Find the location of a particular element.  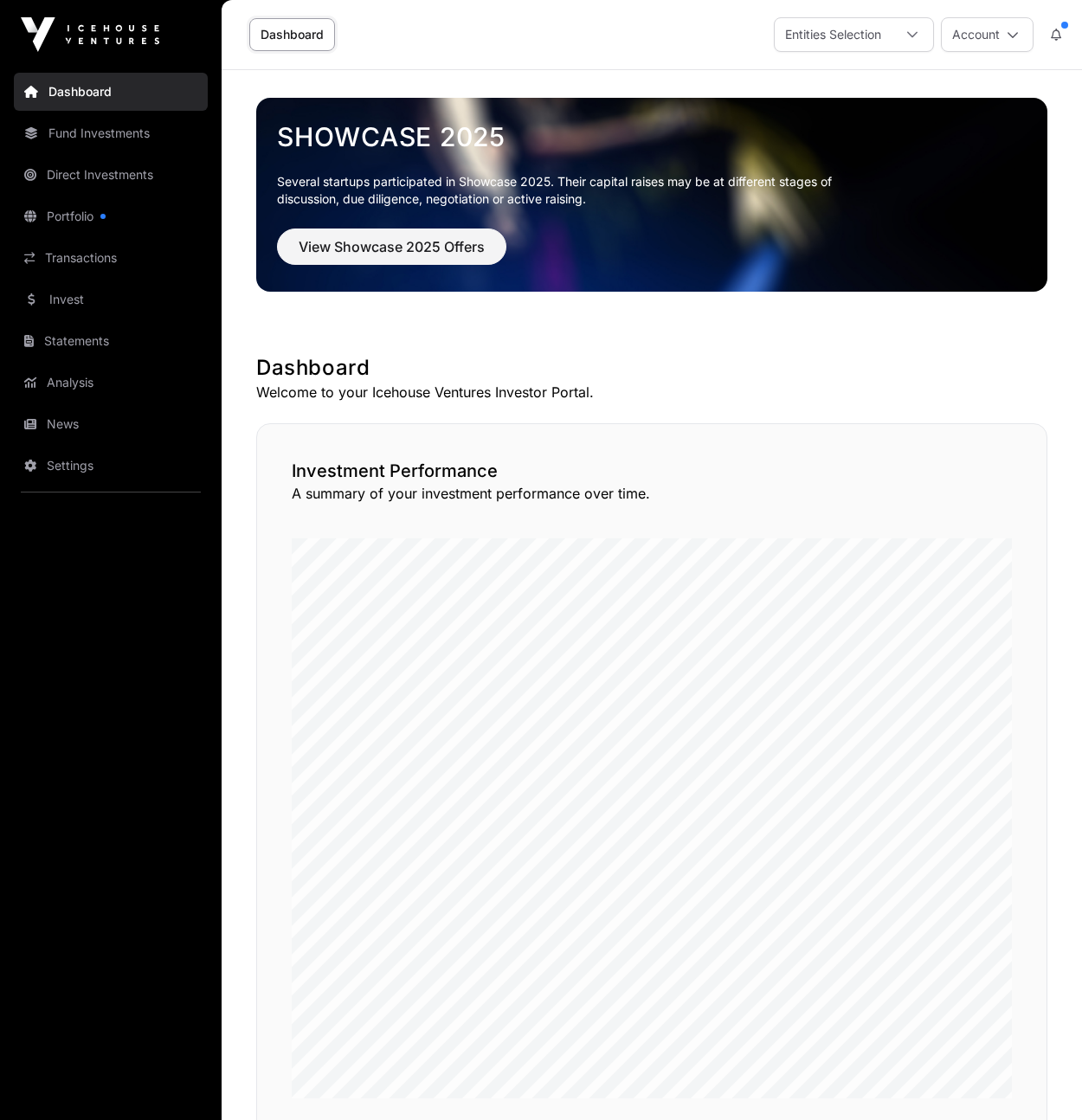

p: Several startups participated in Showcase 2025. Their capital raises may be at different stages o... is located at coordinates (568, 191).